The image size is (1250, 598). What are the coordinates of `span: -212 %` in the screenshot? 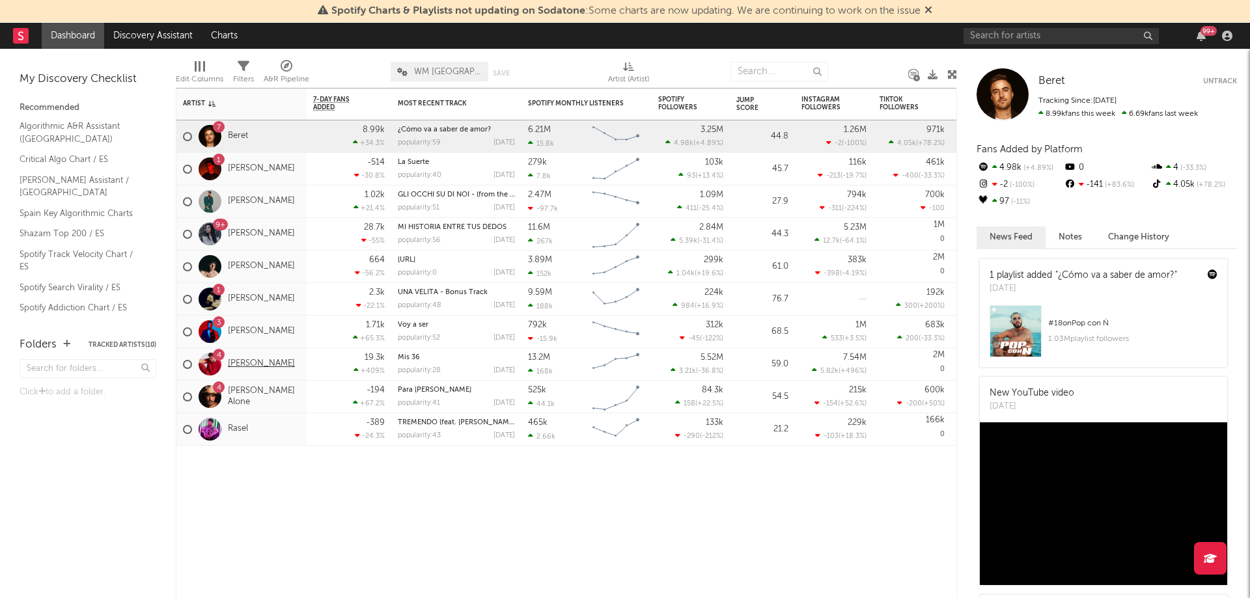 It's located at (712, 436).